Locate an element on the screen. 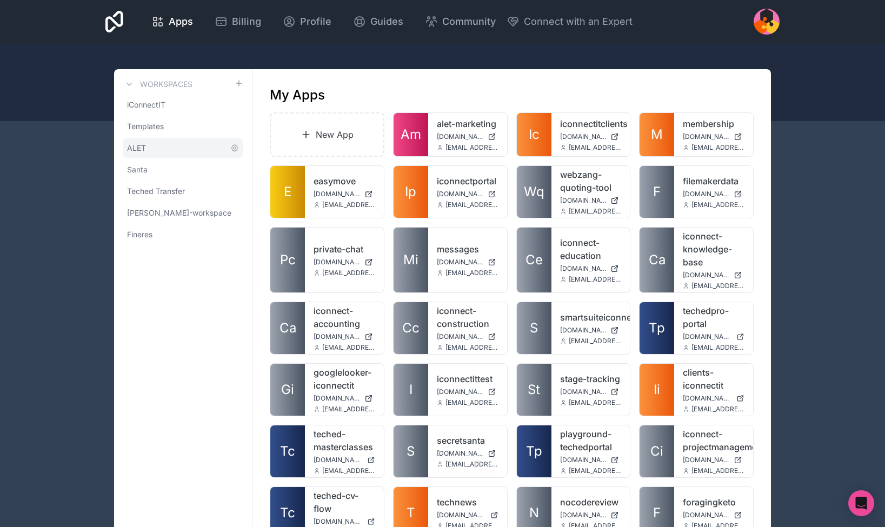  a: Guides is located at coordinates (378, 22).